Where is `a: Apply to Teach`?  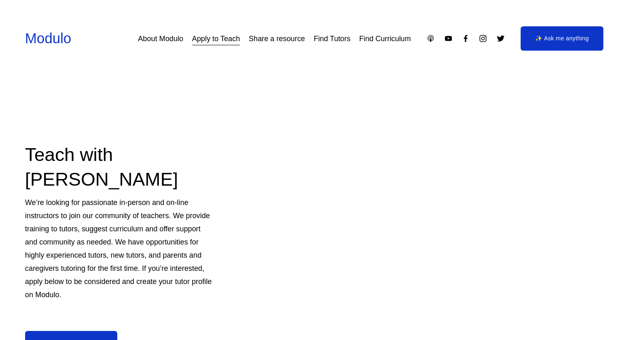
a: Apply to Teach is located at coordinates (216, 39).